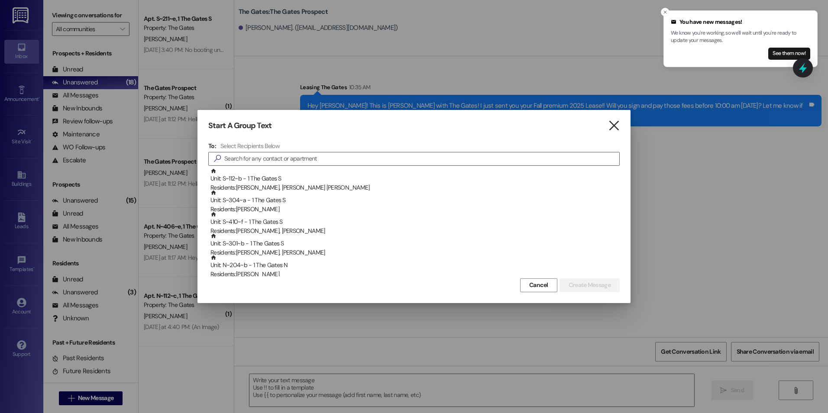  What do you see at coordinates (789, 54) in the screenshot?
I see `button: See them now!` at bounding box center [789, 54].